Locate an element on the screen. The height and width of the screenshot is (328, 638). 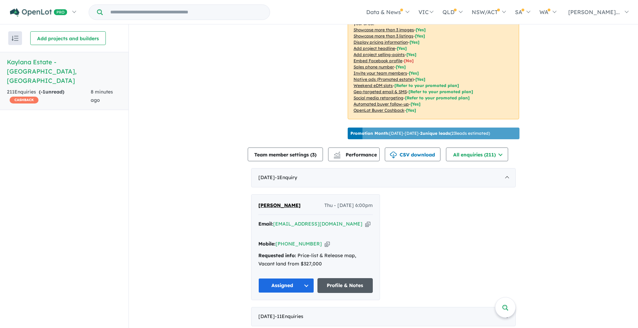
u: Embed Facebook profile is located at coordinates (378, 61).